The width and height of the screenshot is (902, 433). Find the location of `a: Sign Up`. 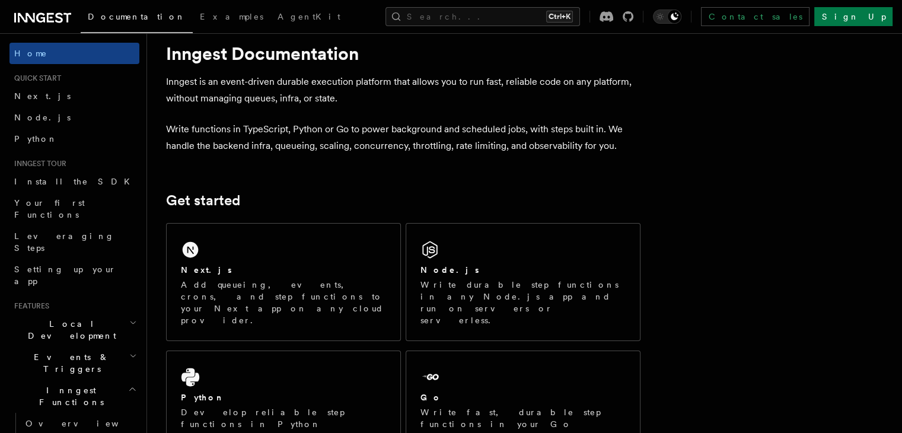

a: Sign Up is located at coordinates (854, 17).